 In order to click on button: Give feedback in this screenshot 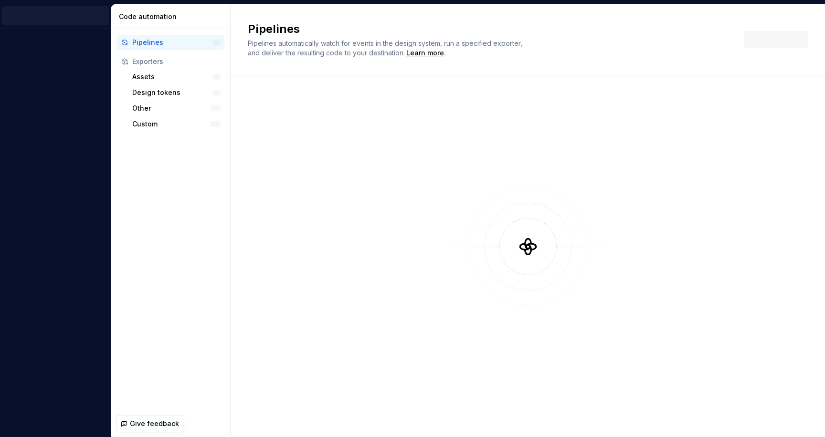, I will do `click(150, 424)`.